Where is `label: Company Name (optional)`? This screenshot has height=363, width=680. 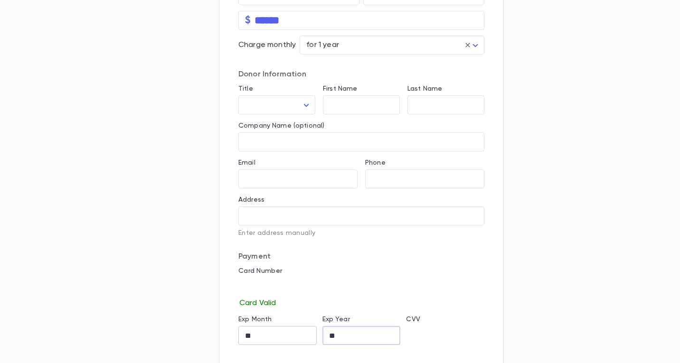
label: Company Name (optional) is located at coordinates (281, 126).